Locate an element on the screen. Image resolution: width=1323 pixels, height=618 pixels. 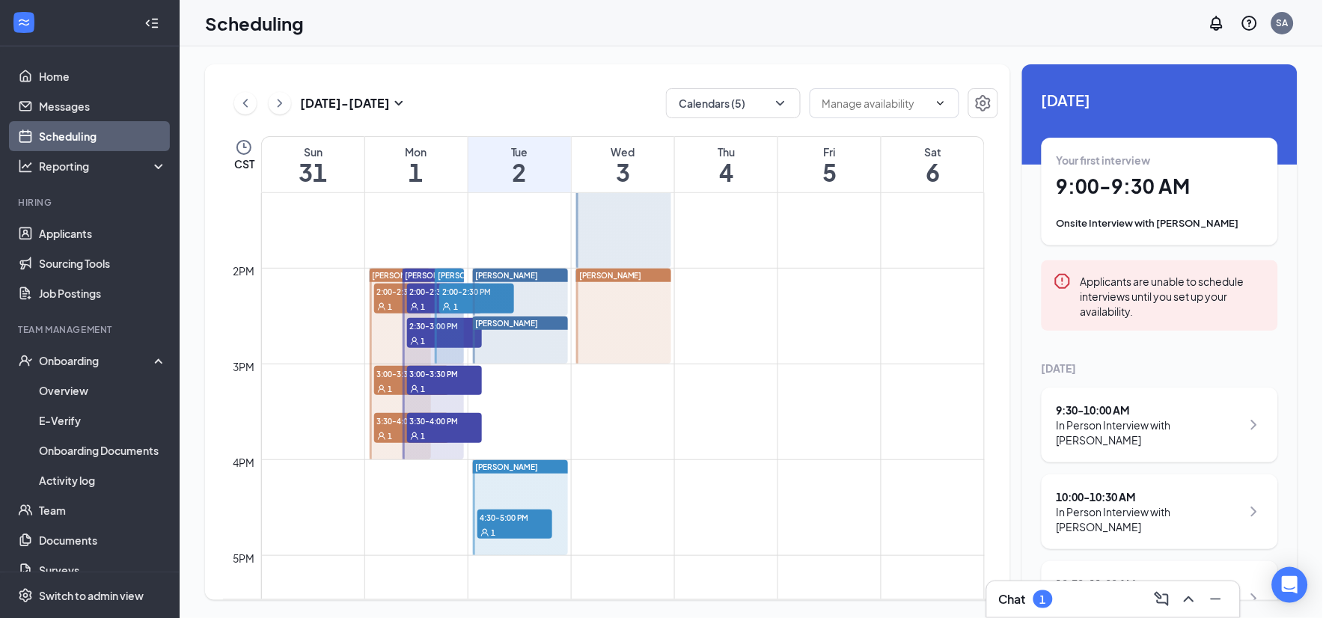
div: Open Intercom Messenger is located at coordinates (1290, 585).